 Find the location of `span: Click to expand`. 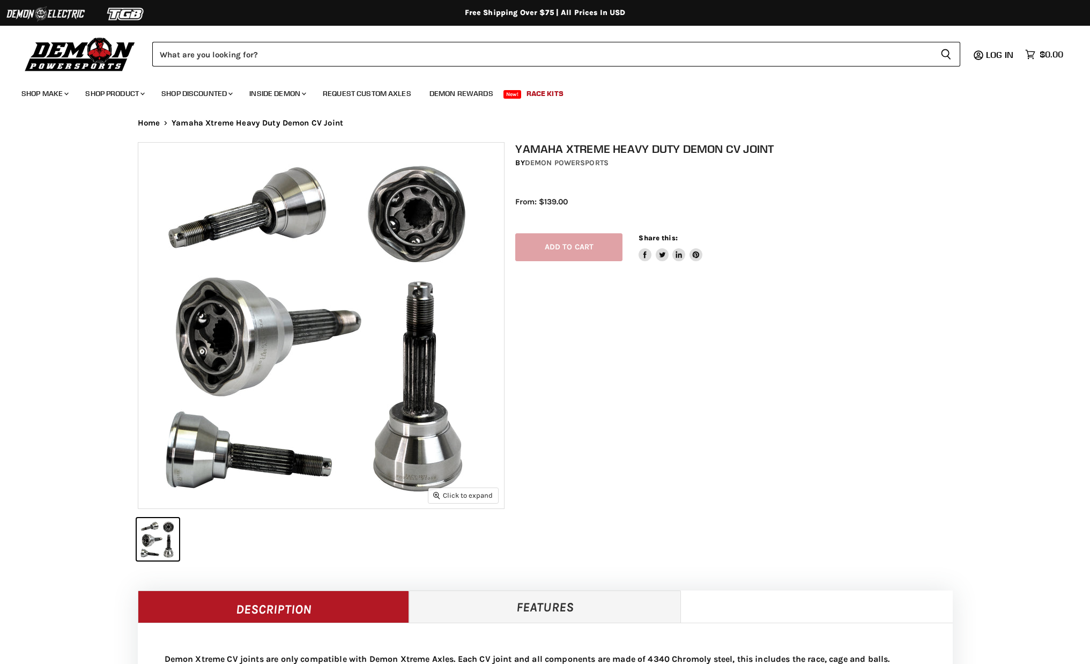

span: Click to expand is located at coordinates (463, 495).